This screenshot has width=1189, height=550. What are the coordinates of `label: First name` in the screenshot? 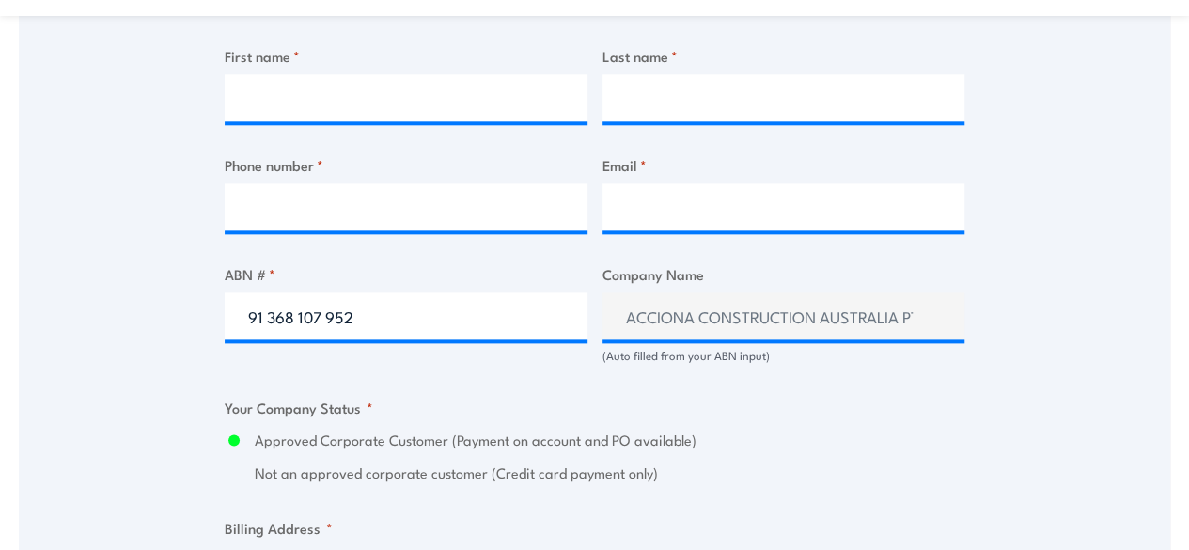 It's located at (406, 55).